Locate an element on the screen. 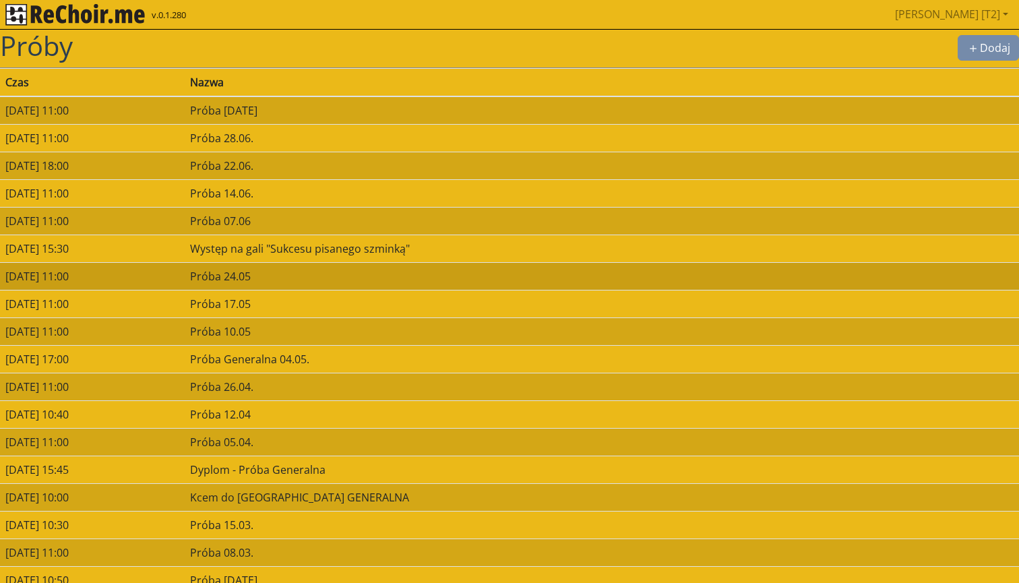  td: Próba 08.03. is located at coordinates (602, 552).